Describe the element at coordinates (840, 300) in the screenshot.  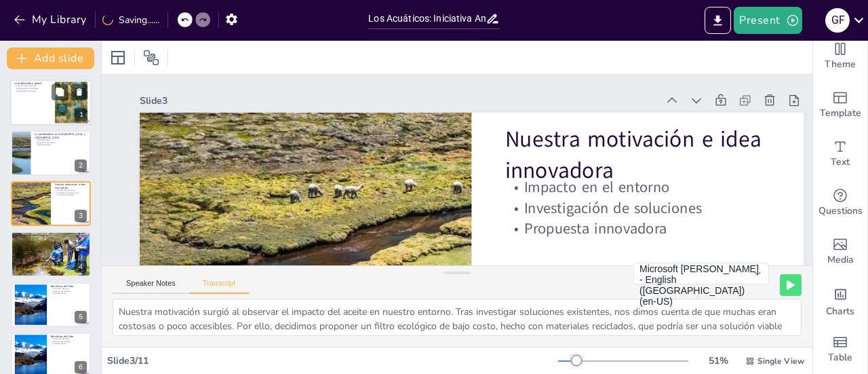
I see `div: Add charts and graphs` at that location.